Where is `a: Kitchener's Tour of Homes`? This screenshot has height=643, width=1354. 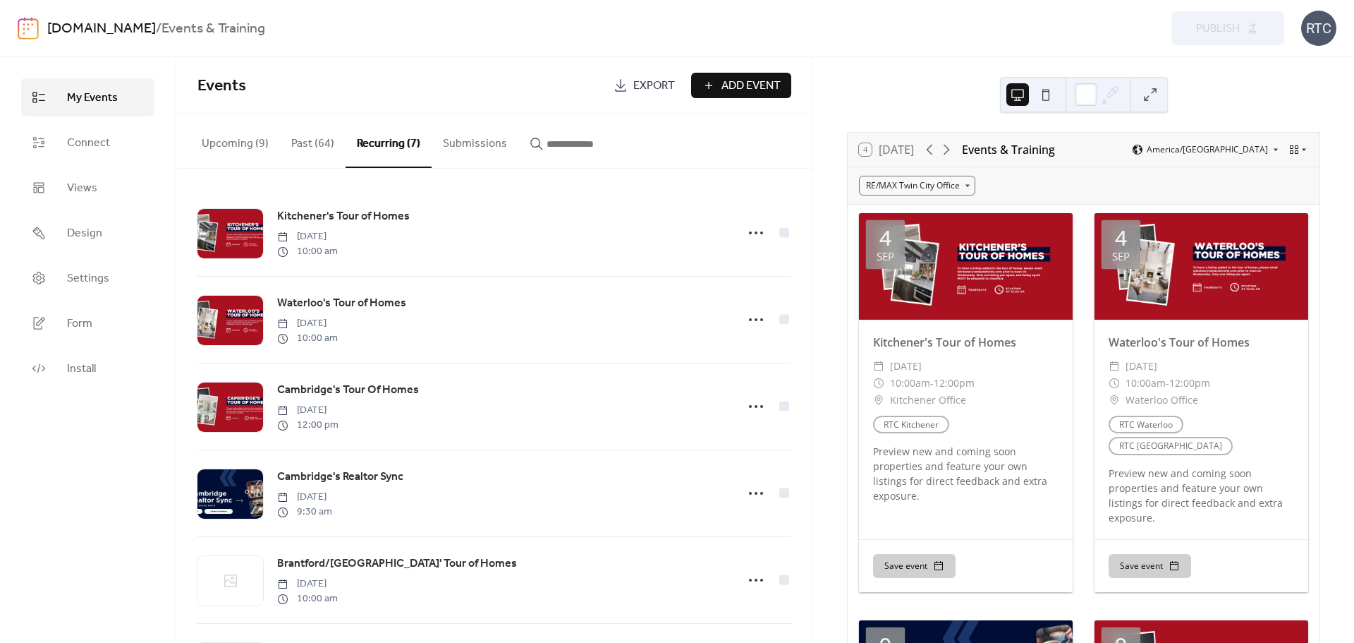 a: Kitchener's Tour of Homes is located at coordinates (344, 217).